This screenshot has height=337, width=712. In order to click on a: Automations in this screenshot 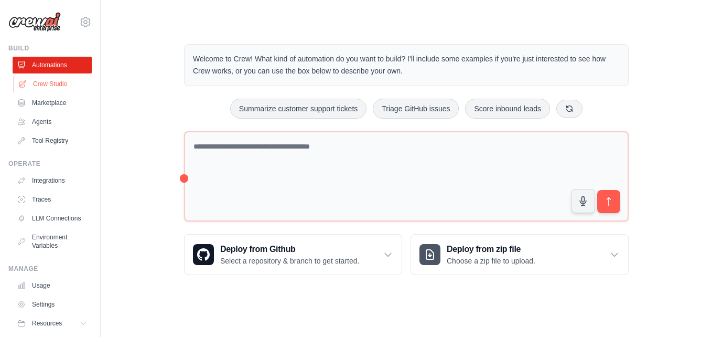, I will do `click(52, 65)`.